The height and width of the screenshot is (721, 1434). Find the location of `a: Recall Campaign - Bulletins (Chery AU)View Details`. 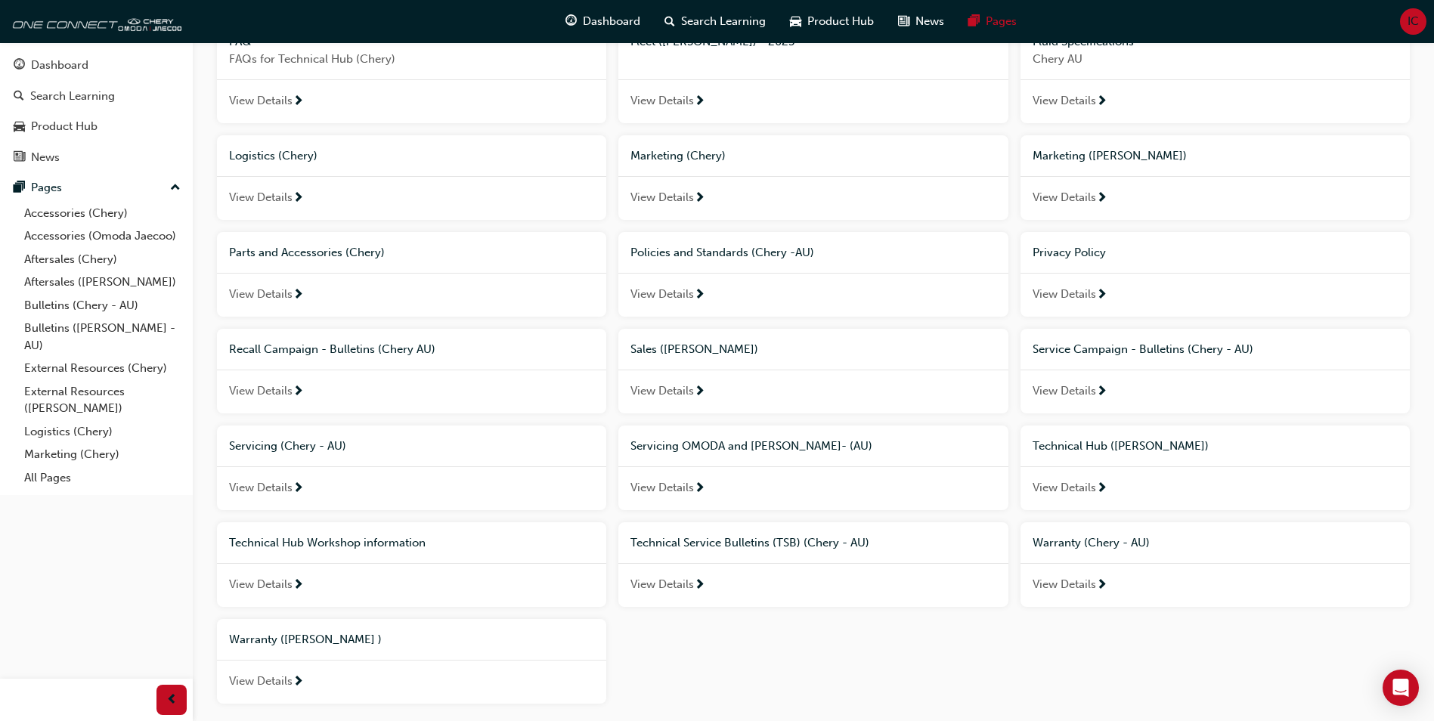

a: Recall Campaign - Bulletins (Chery AU)View Details is located at coordinates (411, 371).